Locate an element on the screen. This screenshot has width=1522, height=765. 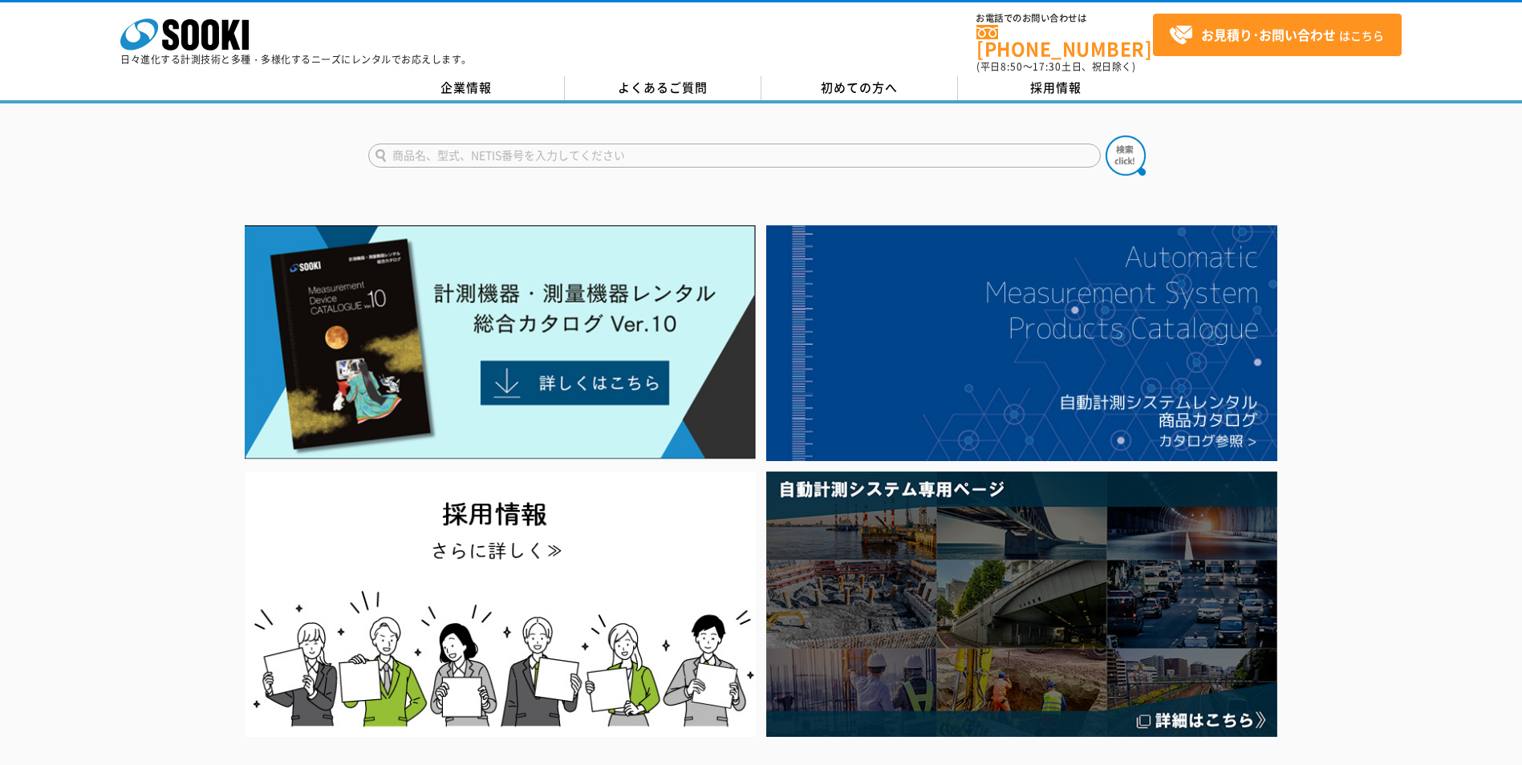
p: 日々進化する計測技術と多種・多様化するニーズにレンタルでお応えします。 is located at coordinates (296, 59).